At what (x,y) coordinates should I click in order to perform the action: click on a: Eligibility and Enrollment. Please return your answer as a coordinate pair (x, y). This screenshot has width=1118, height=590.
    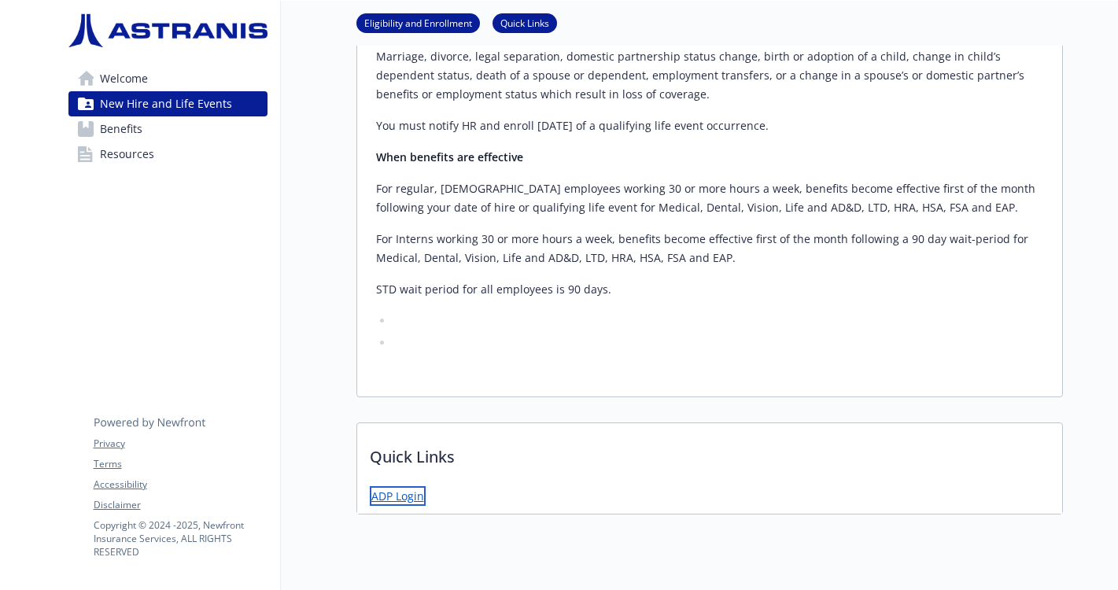
    Looking at the image, I should click on (418, 22).